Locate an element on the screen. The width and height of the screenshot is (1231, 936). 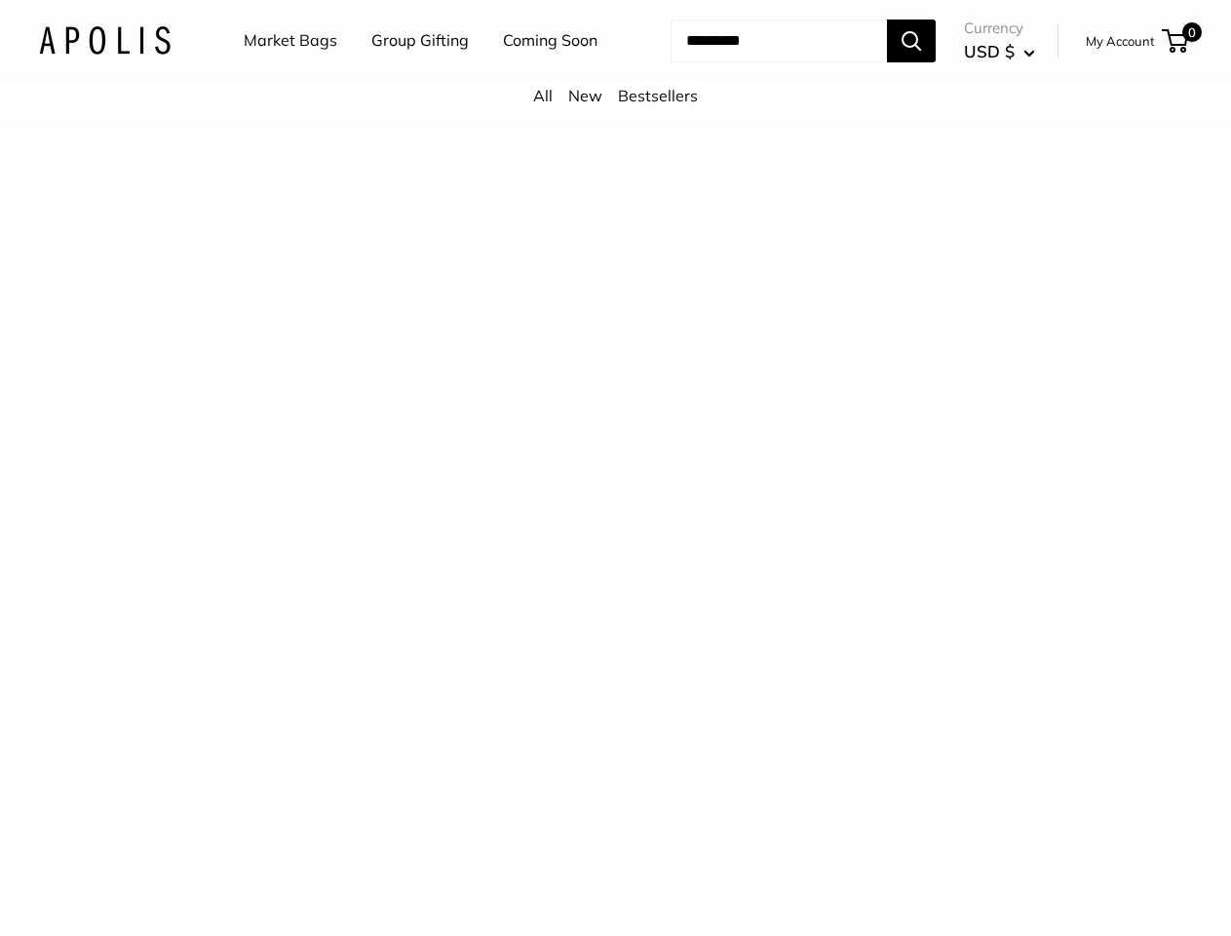
input: Search... is located at coordinates (779, 41).